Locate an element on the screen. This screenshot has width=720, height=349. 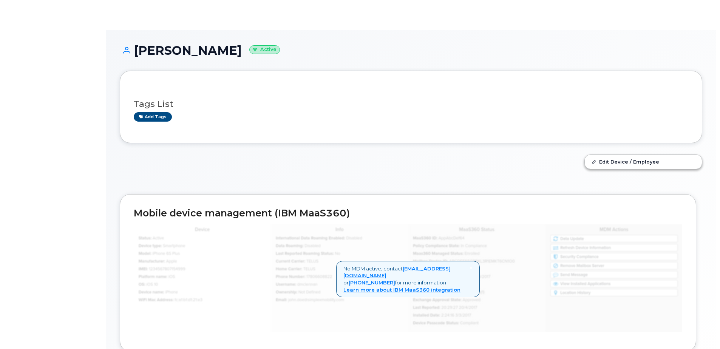
h2: Mobile device management (IBM MaaS360) is located at coordinates (408, 213).